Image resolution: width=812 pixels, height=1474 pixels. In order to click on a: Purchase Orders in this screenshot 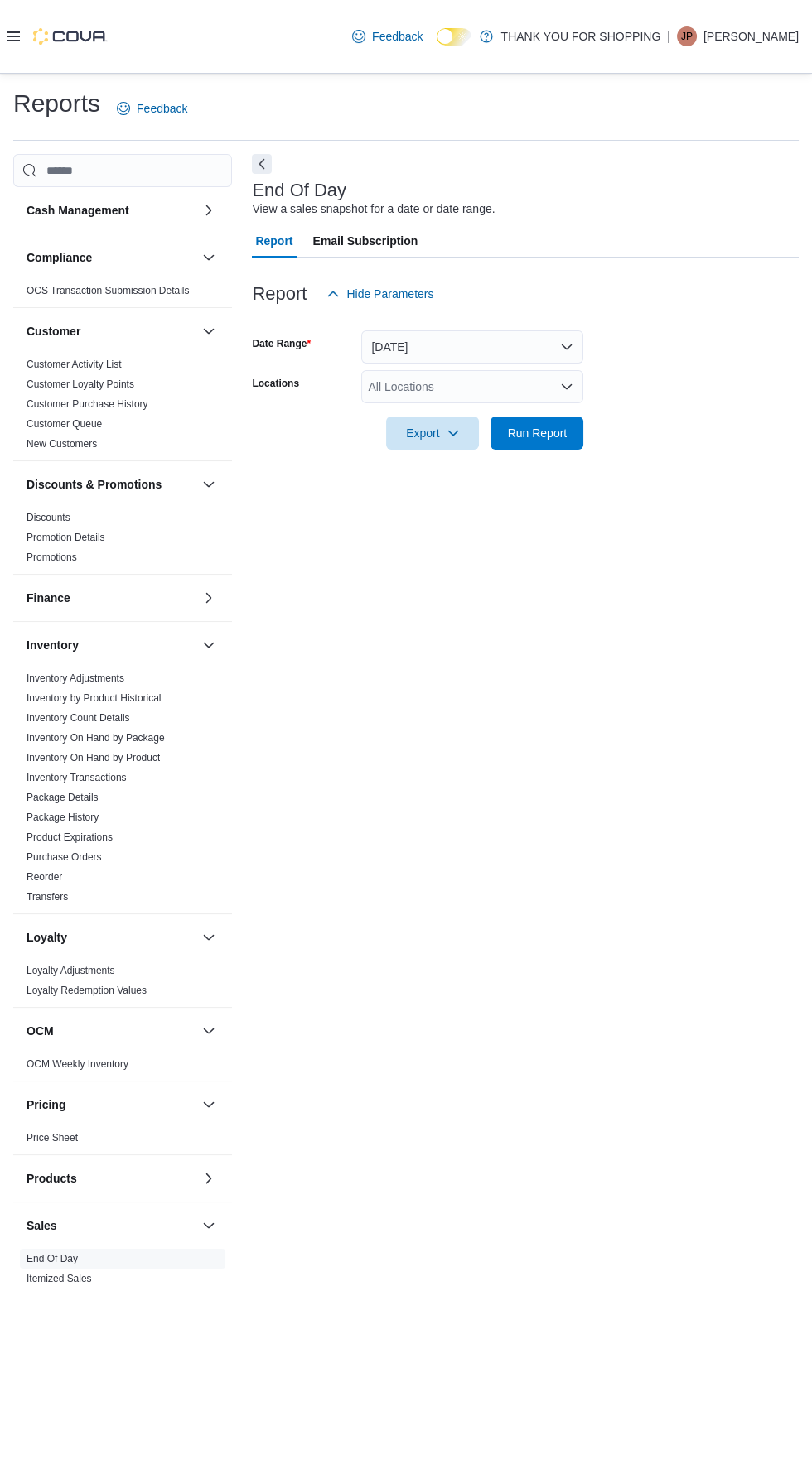, I will do `click(64, 858)`.